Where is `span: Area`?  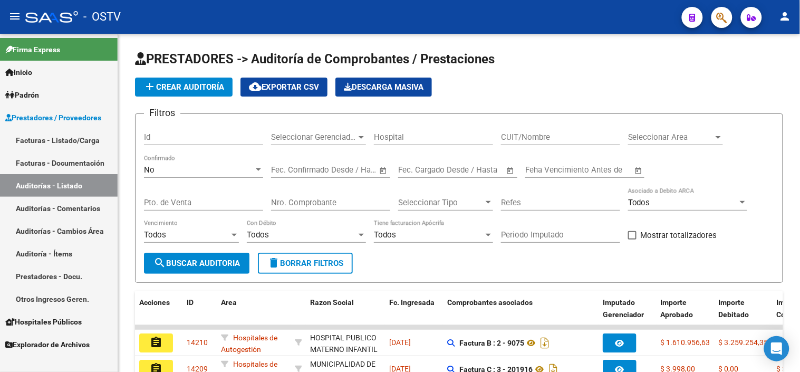
span: Area is located at coordinates (229, 302).